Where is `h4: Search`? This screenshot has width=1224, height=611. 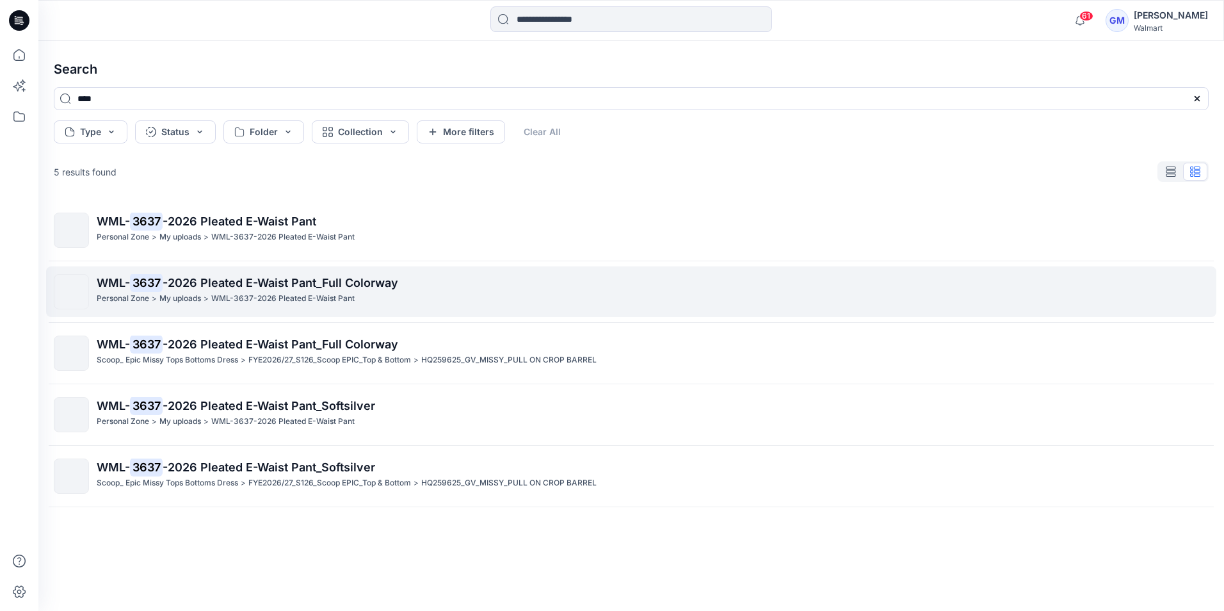
h4: Search is located at coordinates (631, 69).